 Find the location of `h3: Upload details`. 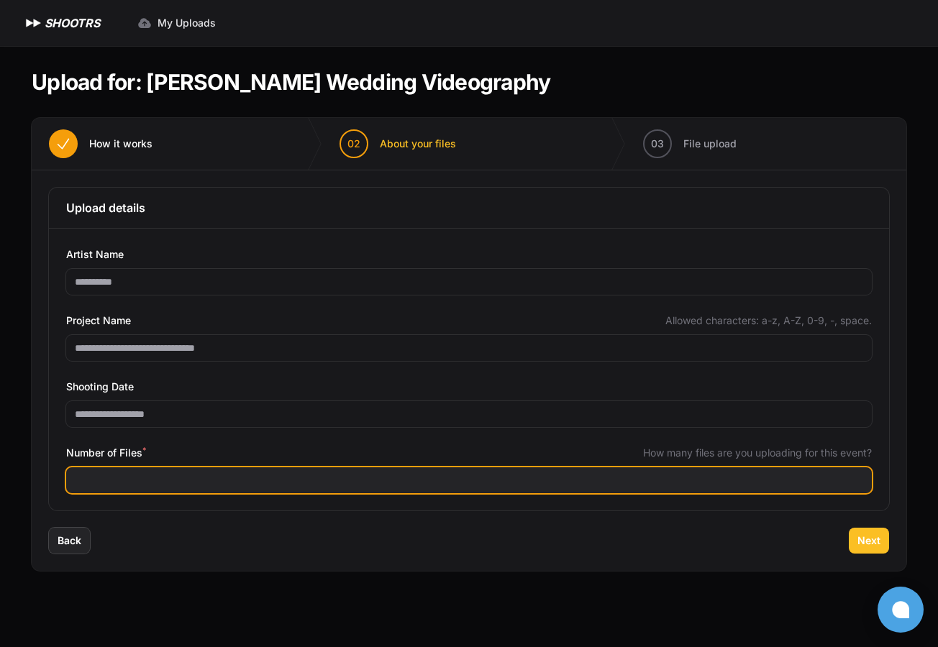

h3: Upload details is located at coordinates (469, 208).